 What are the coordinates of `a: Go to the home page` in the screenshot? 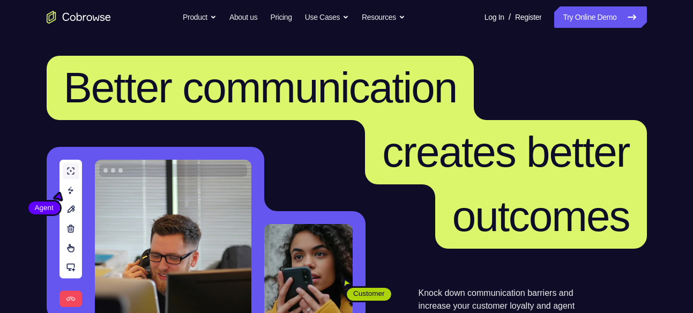 It's located at (79, 17).